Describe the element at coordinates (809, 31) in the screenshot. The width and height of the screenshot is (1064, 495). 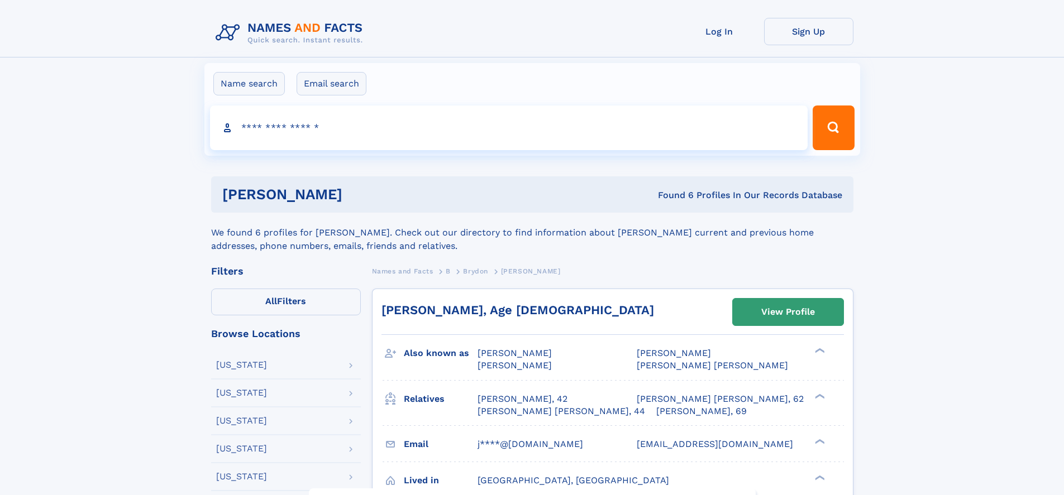
I see `a: Sign Up` at that location.